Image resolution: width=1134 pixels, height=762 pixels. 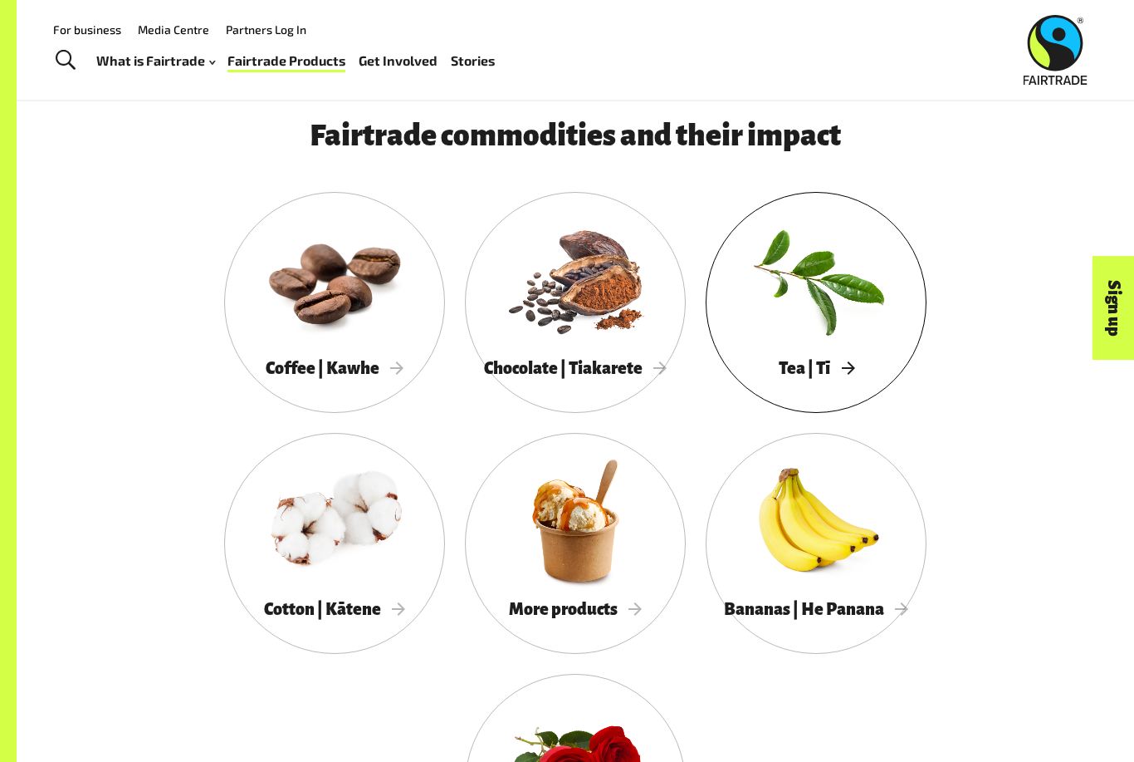 I want to click on span: More products, so click(x=575, y=609).